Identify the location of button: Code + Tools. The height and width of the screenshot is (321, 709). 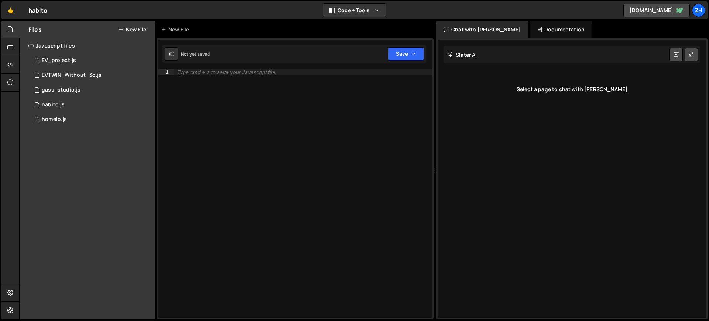
(354, 10).